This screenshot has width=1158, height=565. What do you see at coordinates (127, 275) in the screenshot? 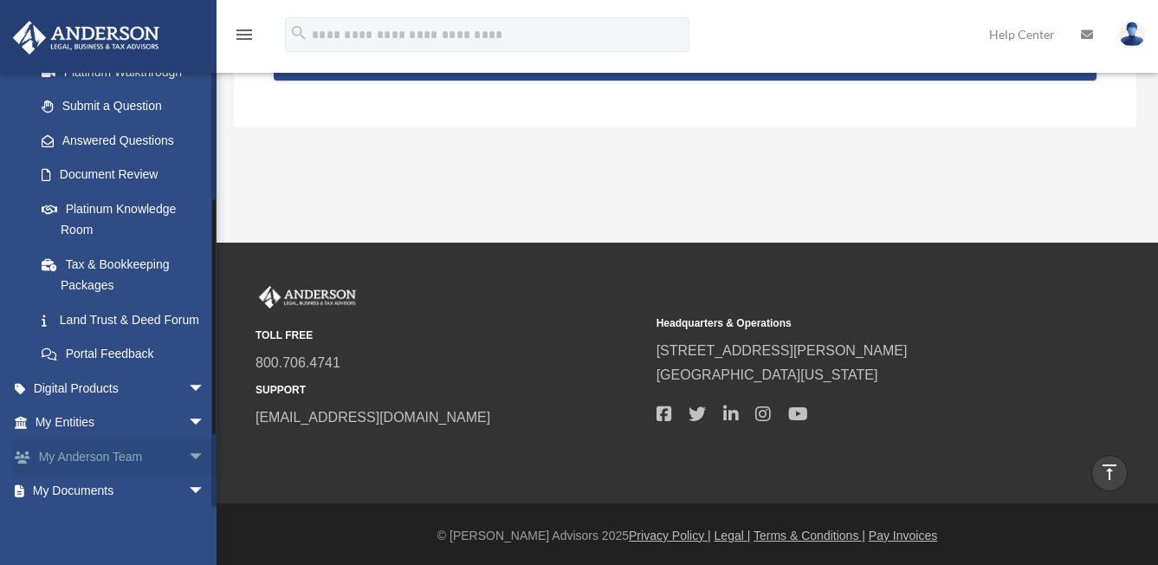
I see `a: Tax & Bookkeeping Packages` at bounding box center [127, 275].